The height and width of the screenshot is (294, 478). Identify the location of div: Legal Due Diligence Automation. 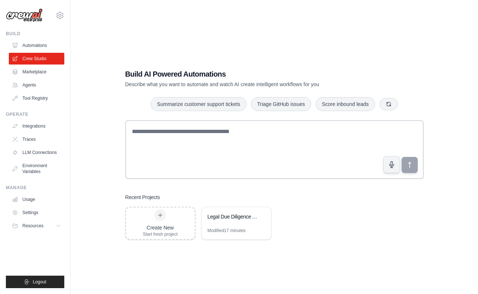
(232, 217).